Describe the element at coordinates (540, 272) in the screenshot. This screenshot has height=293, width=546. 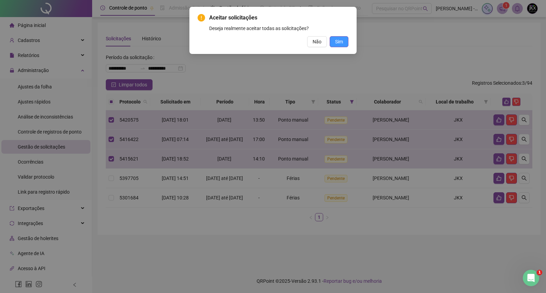
I see `span: 1` at that location.